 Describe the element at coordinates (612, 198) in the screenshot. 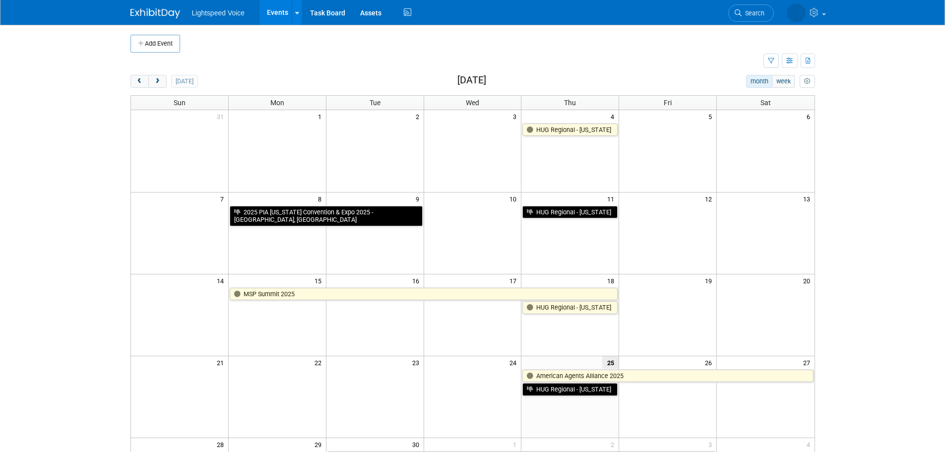

I see `span: 11` at that location.